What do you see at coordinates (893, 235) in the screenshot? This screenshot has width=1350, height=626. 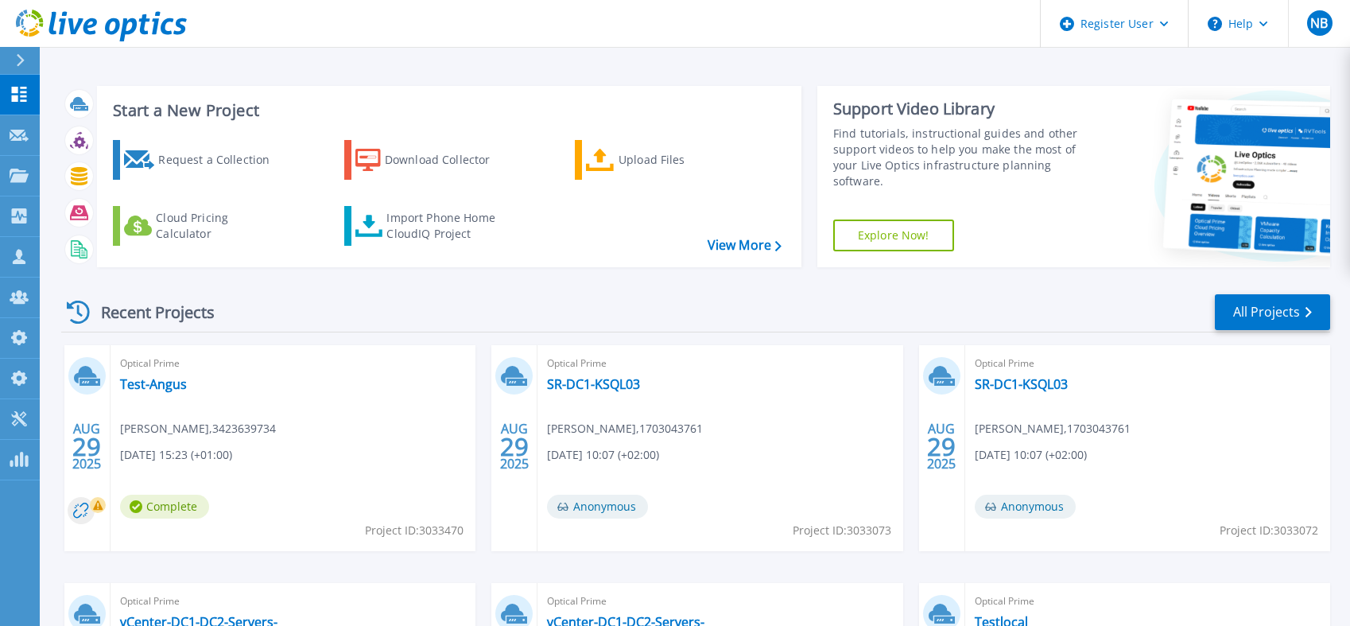 I see `a: Explore Now!` at bounding box center [893, 235].